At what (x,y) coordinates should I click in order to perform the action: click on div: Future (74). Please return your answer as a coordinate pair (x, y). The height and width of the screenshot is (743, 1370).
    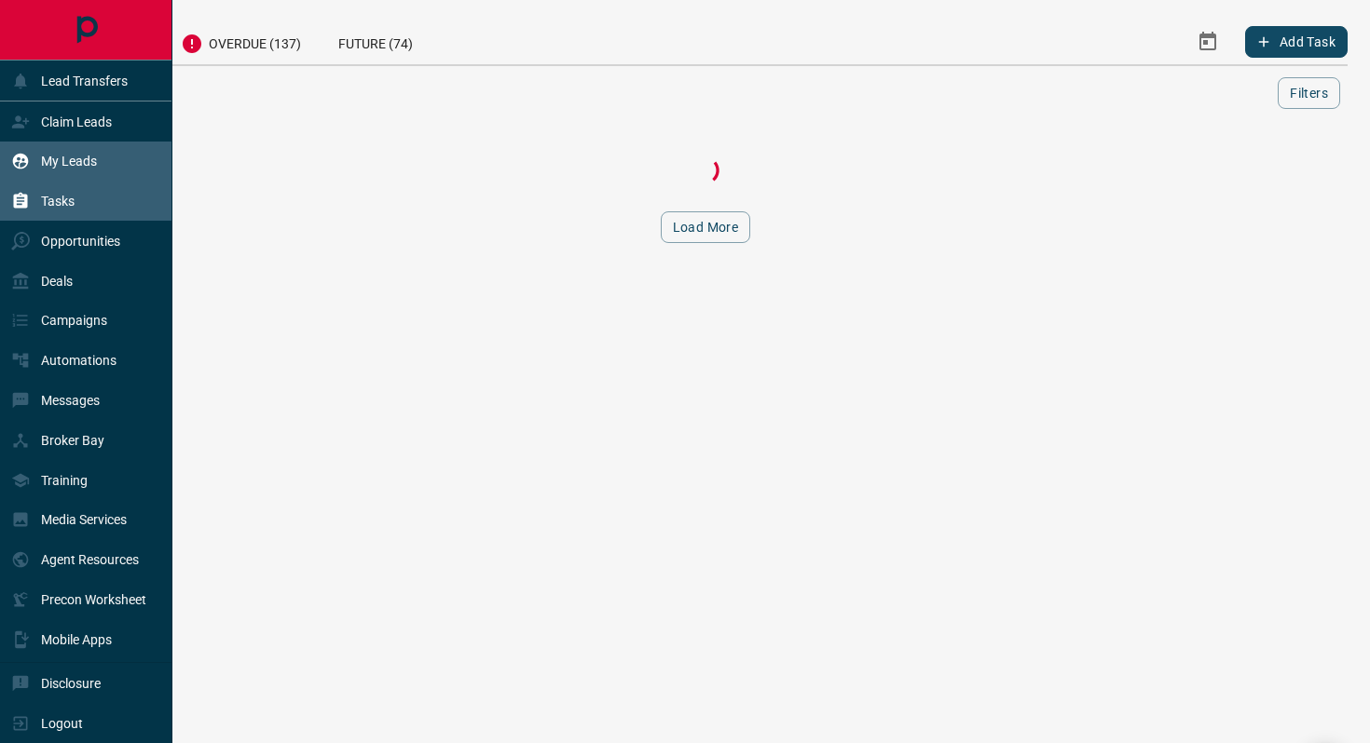
    Looking at the image, I should click on (375, 41).